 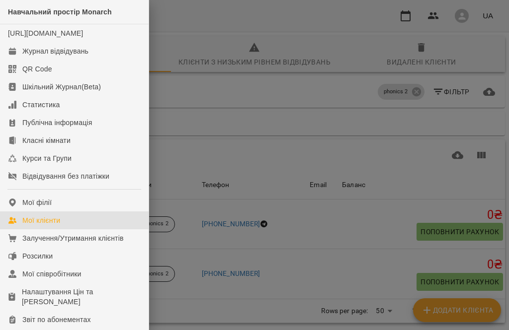 What do you see at coordinates (46, 141) in the screenshot?
I see `div: Класні кімнати` at bounding box center [46, 141].